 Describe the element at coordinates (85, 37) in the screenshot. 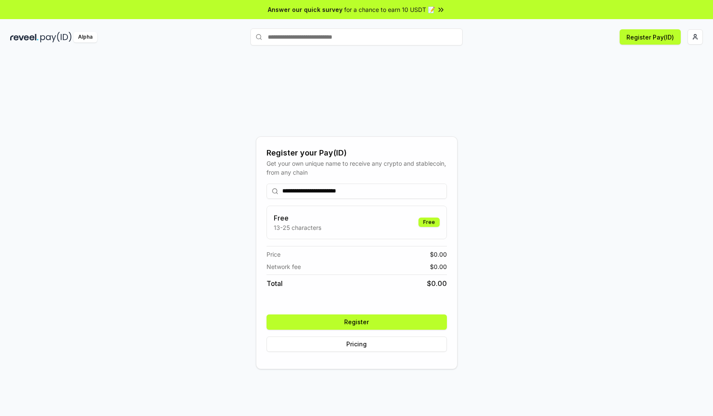

I see `div: Alpha` at that location.